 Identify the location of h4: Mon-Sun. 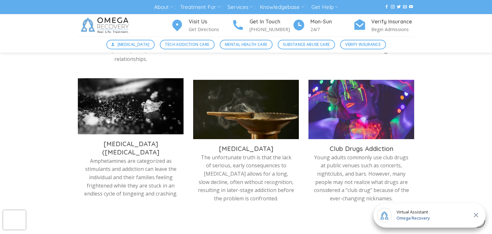
(332, 22).